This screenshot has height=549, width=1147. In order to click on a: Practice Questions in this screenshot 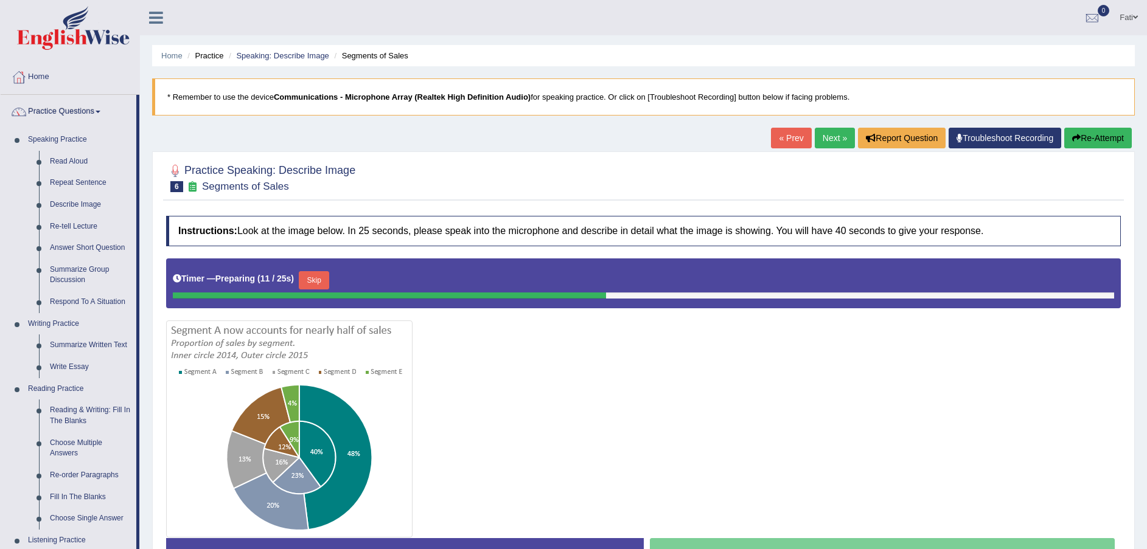, I will do `click(68, 110)`.